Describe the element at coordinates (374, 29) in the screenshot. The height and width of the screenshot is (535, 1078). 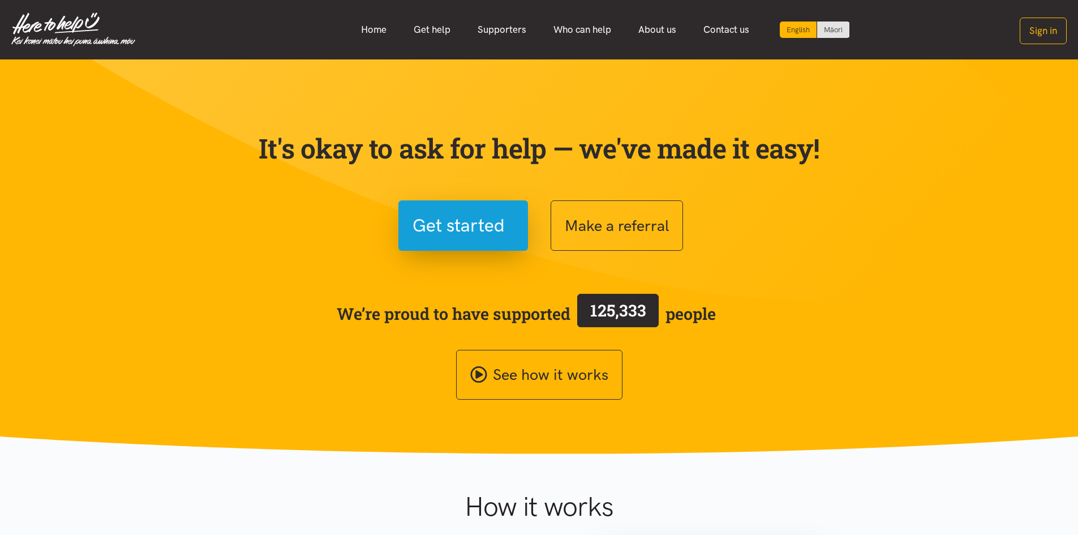
I see `a: Home` at that location.